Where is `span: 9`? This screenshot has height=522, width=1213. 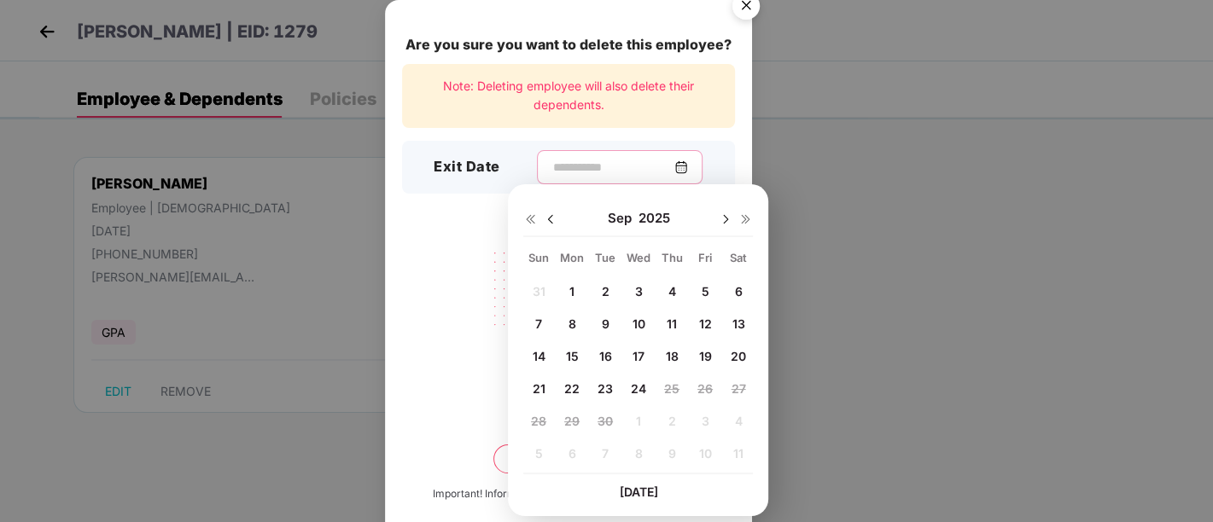
span: 9 is located at coordinates (604, 324).